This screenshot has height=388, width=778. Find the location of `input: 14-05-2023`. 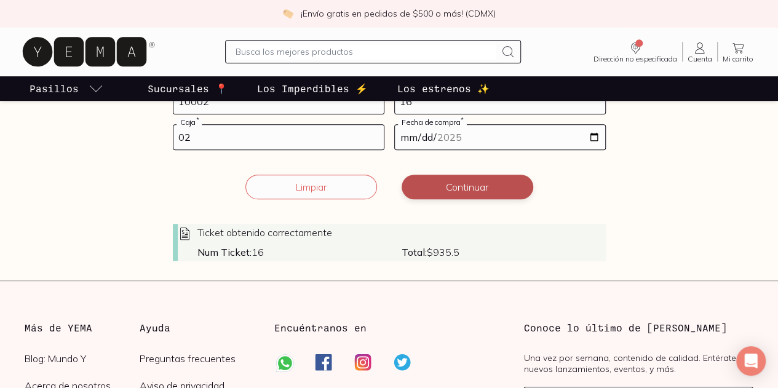

input: 14-05-2023 is located at coordinates (500, 137).